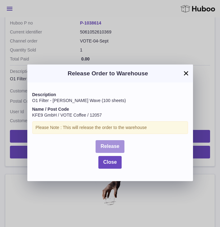  What do you see at coordinates (67, 115) in the screenshot?
I see `span: KFE9 GmbH / VOTE Coffee / 12057` at bounding box center [67, 115].